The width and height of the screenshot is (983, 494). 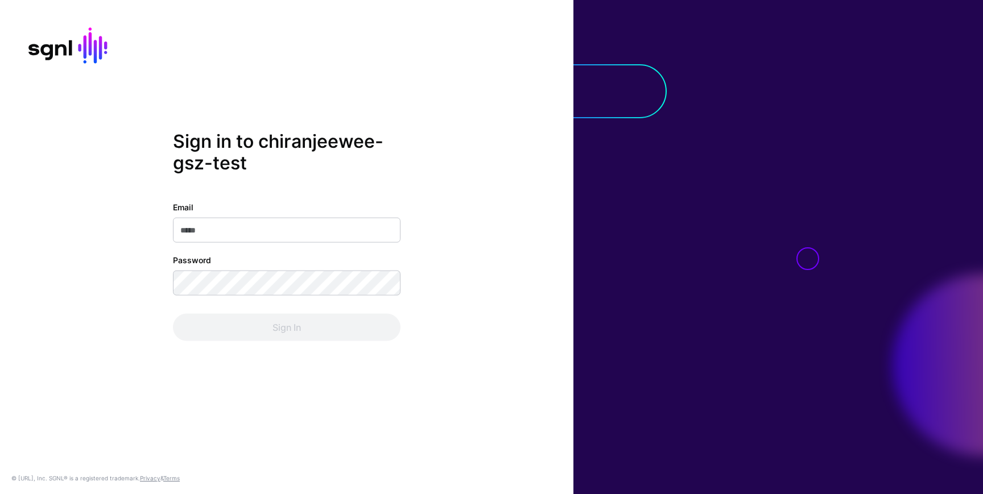 I want to click on label: Password, so click(x=192, y=260).